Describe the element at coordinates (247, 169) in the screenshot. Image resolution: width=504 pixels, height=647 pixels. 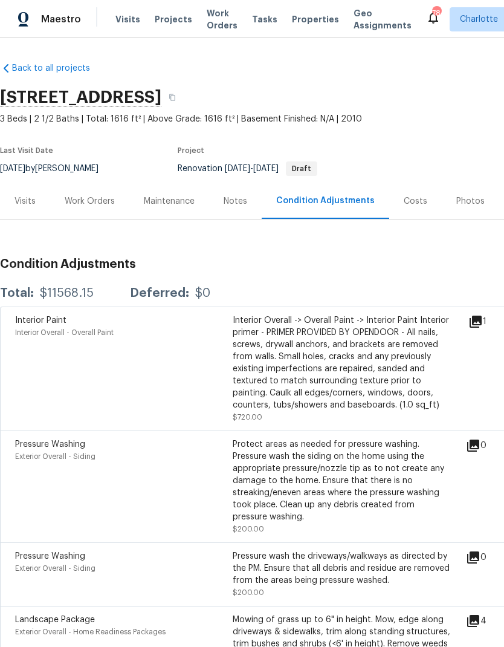
I see `span: Renovation` at that location.